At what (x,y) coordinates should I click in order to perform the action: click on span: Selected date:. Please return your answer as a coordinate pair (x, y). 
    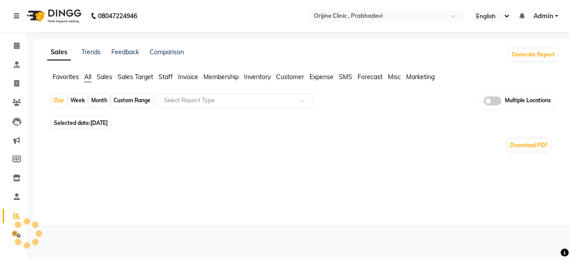
    Looking at the image, I should click on (81, 123).